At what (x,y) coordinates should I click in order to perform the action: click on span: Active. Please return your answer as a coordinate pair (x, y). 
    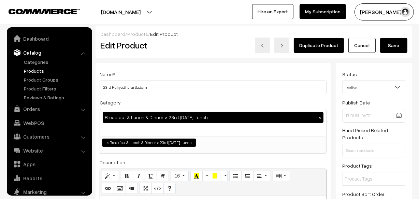
    Looking at the image, I should click on (374, 87).